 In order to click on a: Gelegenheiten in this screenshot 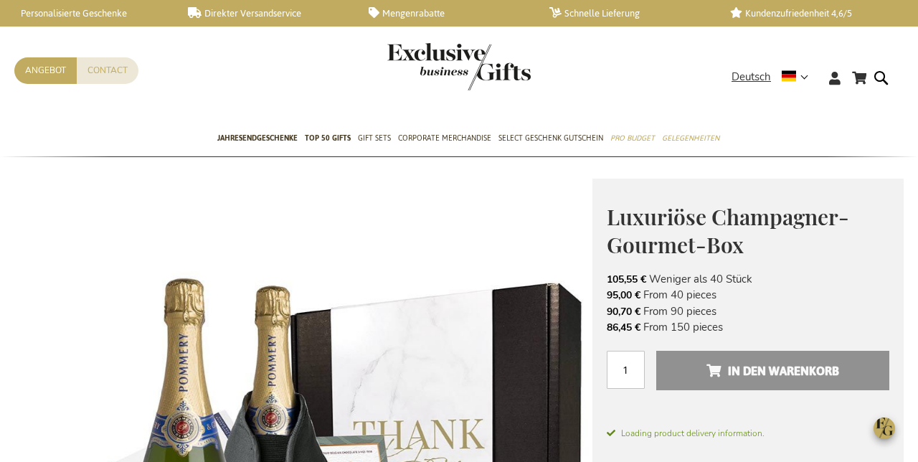, I will do `click(691, 139)`.